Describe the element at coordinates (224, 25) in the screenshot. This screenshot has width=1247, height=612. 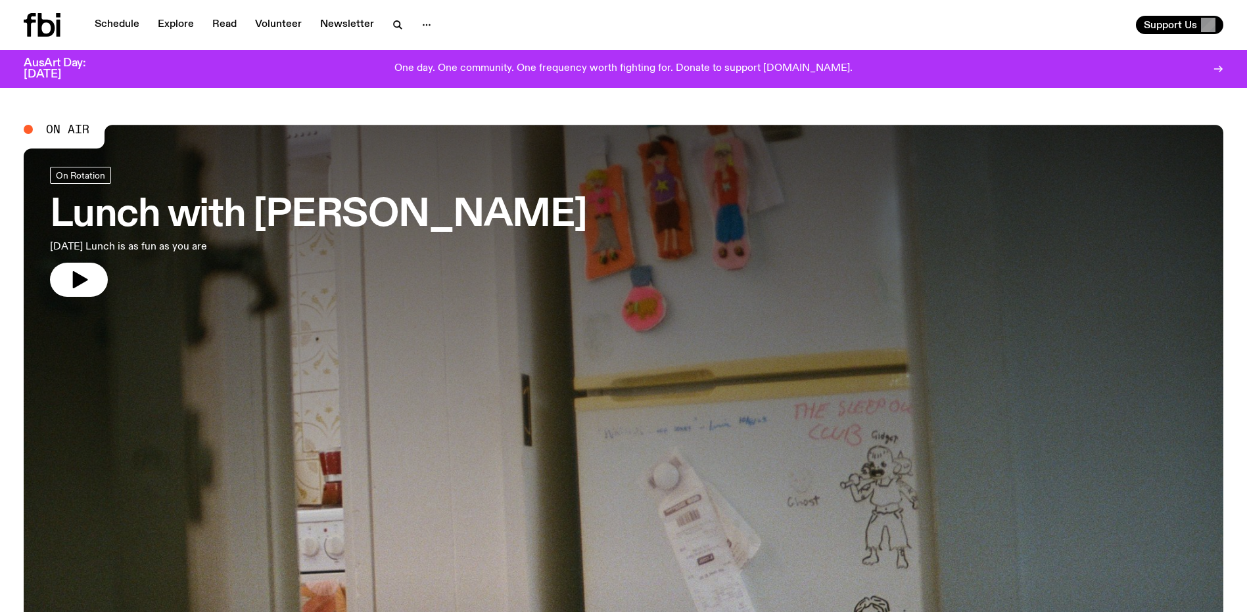
I see `a: Read` at that location.